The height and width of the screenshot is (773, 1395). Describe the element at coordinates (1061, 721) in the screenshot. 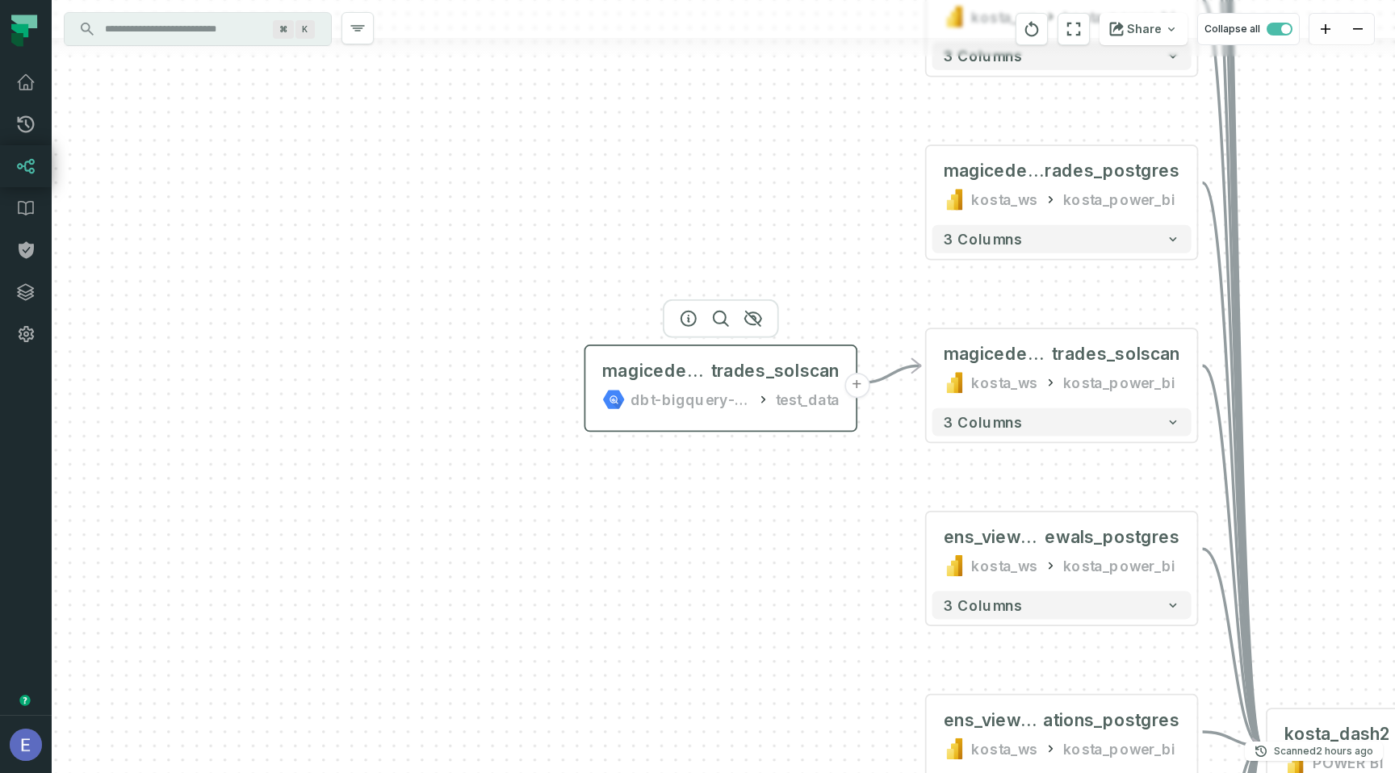

I see `div: ens_view_registrations_postgres` at that location.